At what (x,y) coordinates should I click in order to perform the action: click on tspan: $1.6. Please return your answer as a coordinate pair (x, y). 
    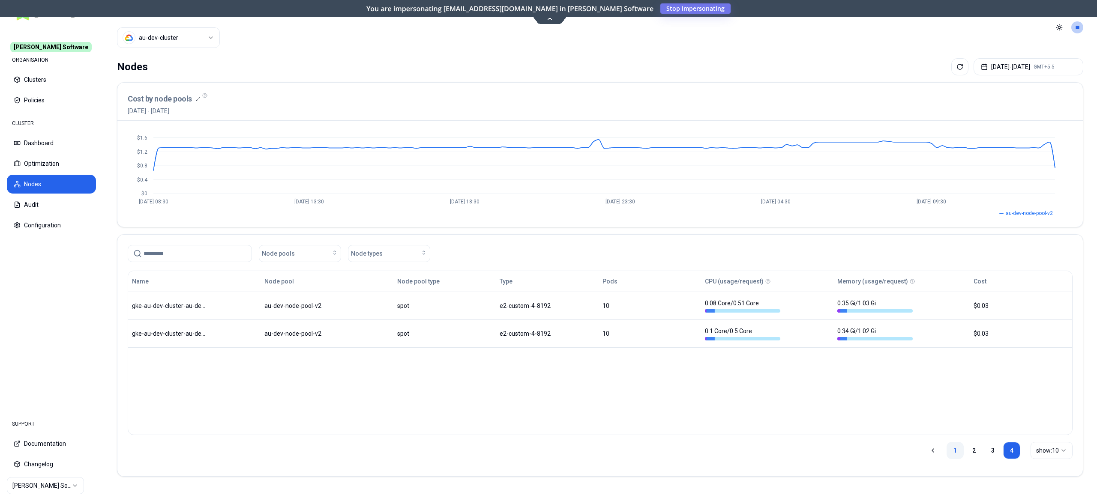
    Looking at the image, I should click on (142, 138).